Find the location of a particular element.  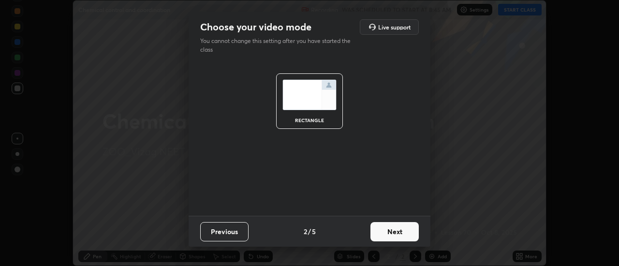

button: Previous is located at coordinates (224, 232).